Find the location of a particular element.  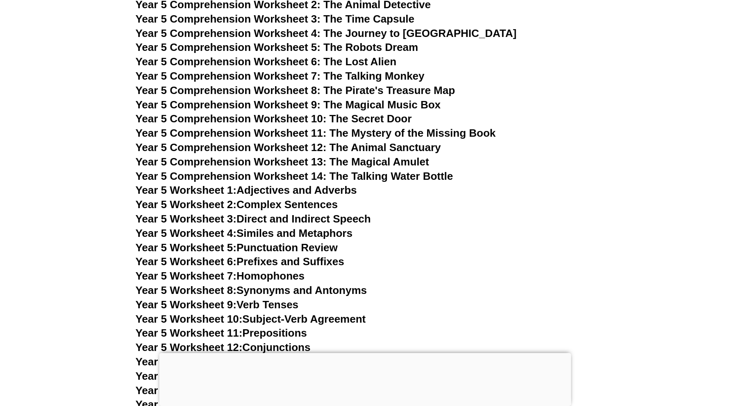

span: Year 5 Comprehension Worksheet 3: The Time Capsule is located at coordinates (275, 19).